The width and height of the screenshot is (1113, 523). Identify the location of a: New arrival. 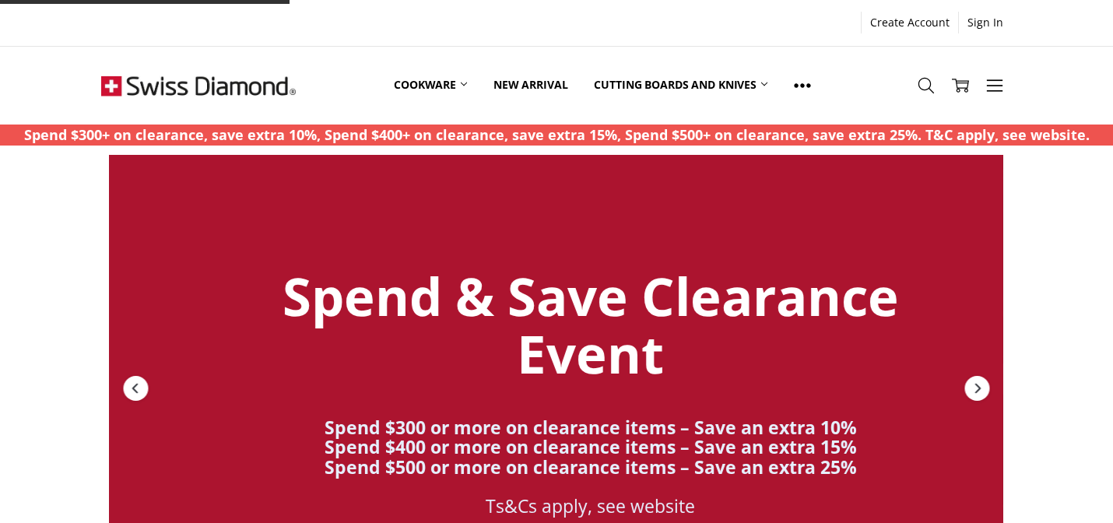
(530, 85).